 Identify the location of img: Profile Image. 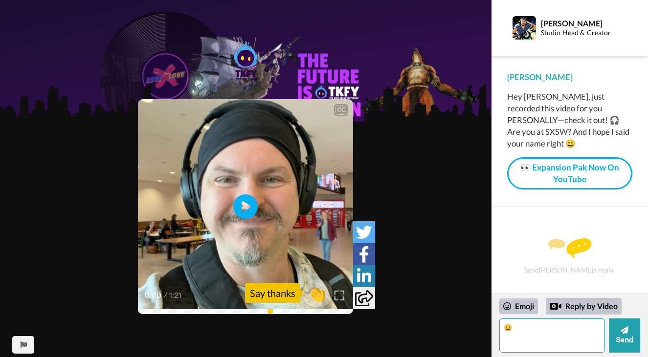
(524, 28).